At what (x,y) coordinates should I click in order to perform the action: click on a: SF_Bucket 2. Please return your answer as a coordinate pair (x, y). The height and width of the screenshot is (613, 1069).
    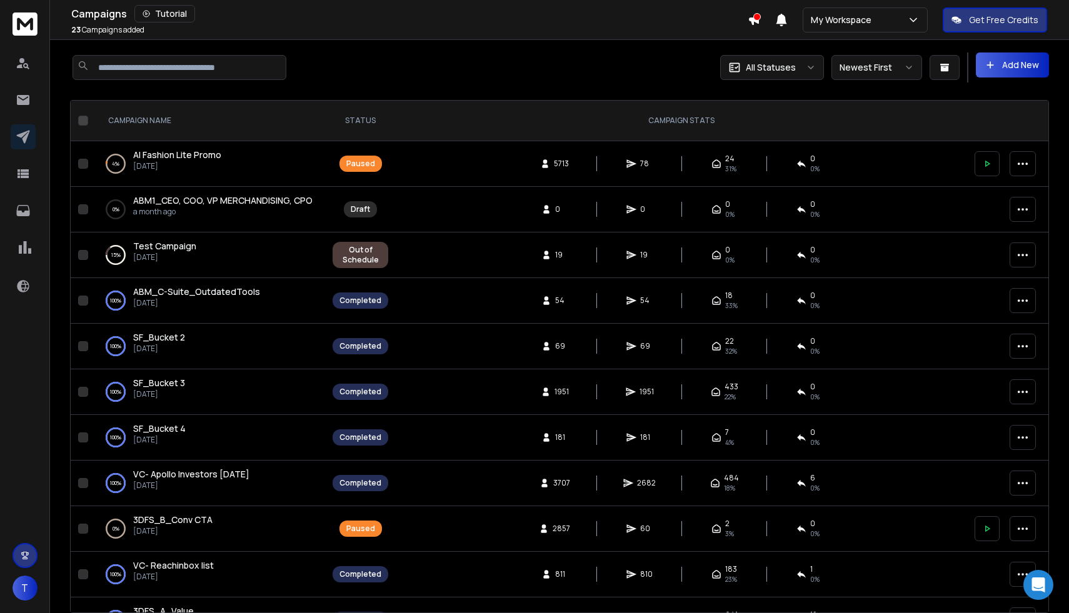
    Looking at the image, I should click on (159, 338).